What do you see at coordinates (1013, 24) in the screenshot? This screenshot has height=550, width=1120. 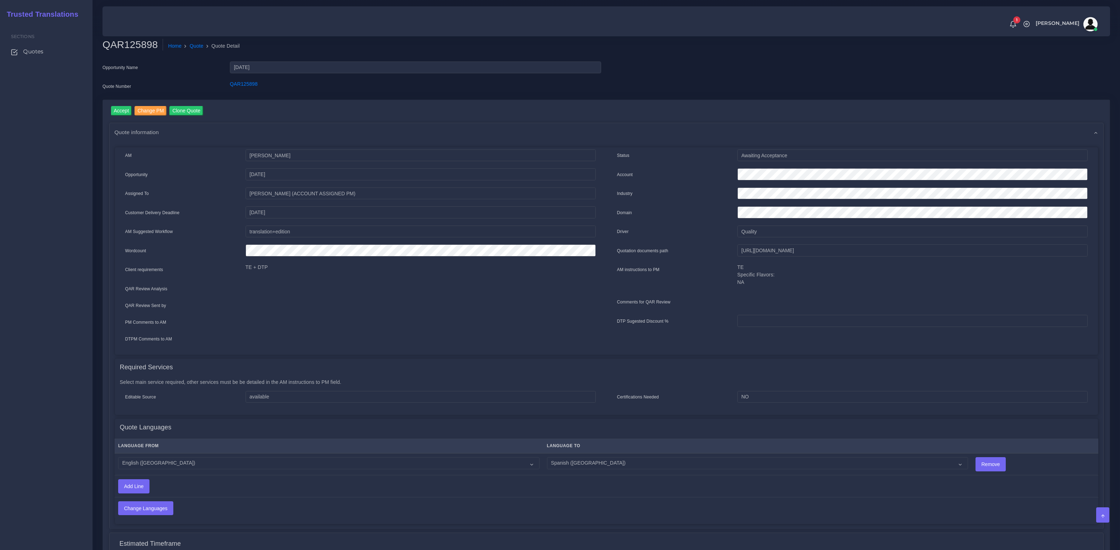 I see `a: 1` at bounding box center [1013, 24].